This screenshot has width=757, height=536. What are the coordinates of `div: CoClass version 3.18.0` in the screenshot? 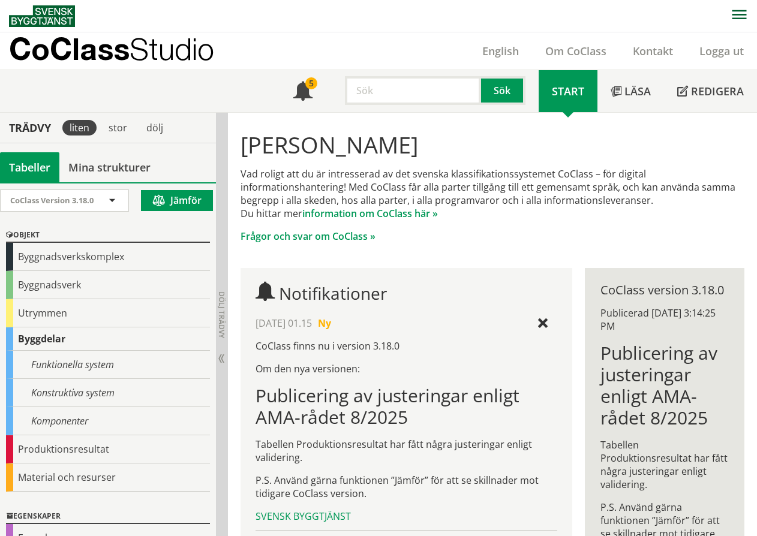 It's located at (665, 290).